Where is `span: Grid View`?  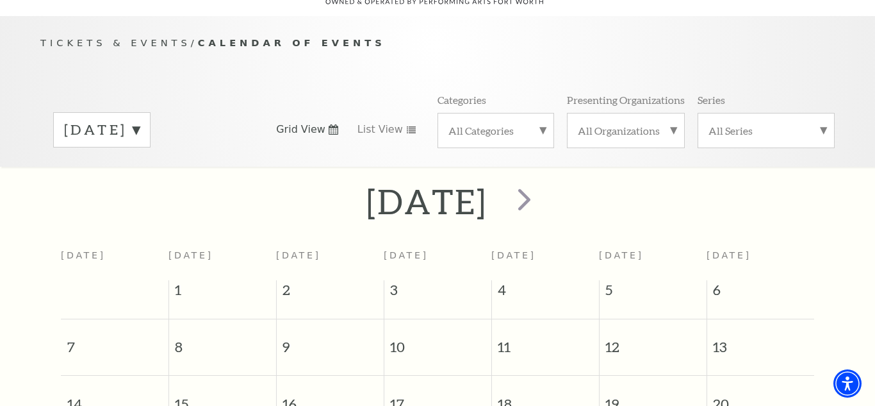
span: Grid View is located at coordinates (301, 129).